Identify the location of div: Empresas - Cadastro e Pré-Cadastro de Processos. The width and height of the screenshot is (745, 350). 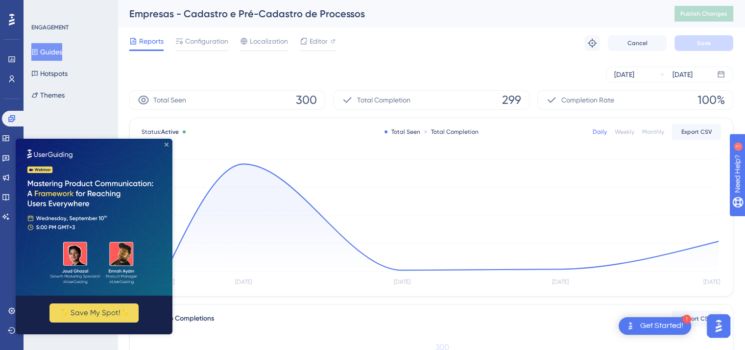
(389, 14).